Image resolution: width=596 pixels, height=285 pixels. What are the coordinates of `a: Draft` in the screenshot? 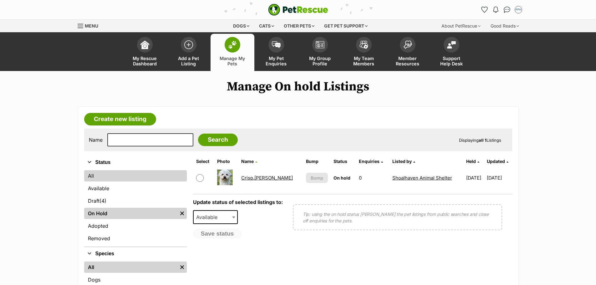 It's located at (136, 201).